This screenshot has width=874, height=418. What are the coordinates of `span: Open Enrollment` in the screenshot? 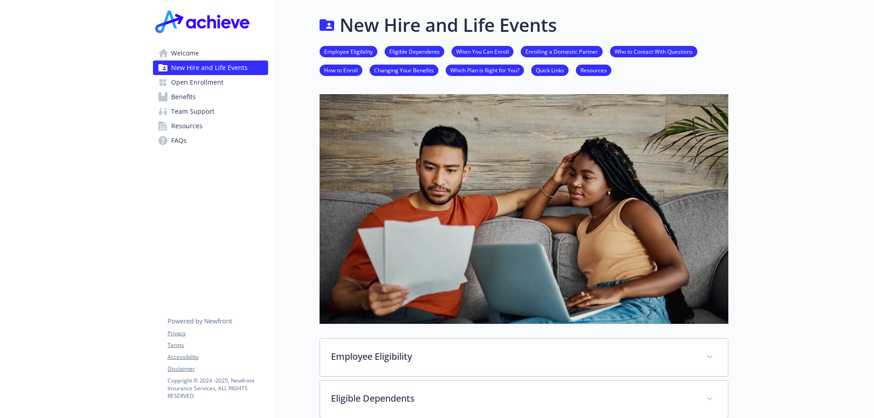 It's located at (197, 82).